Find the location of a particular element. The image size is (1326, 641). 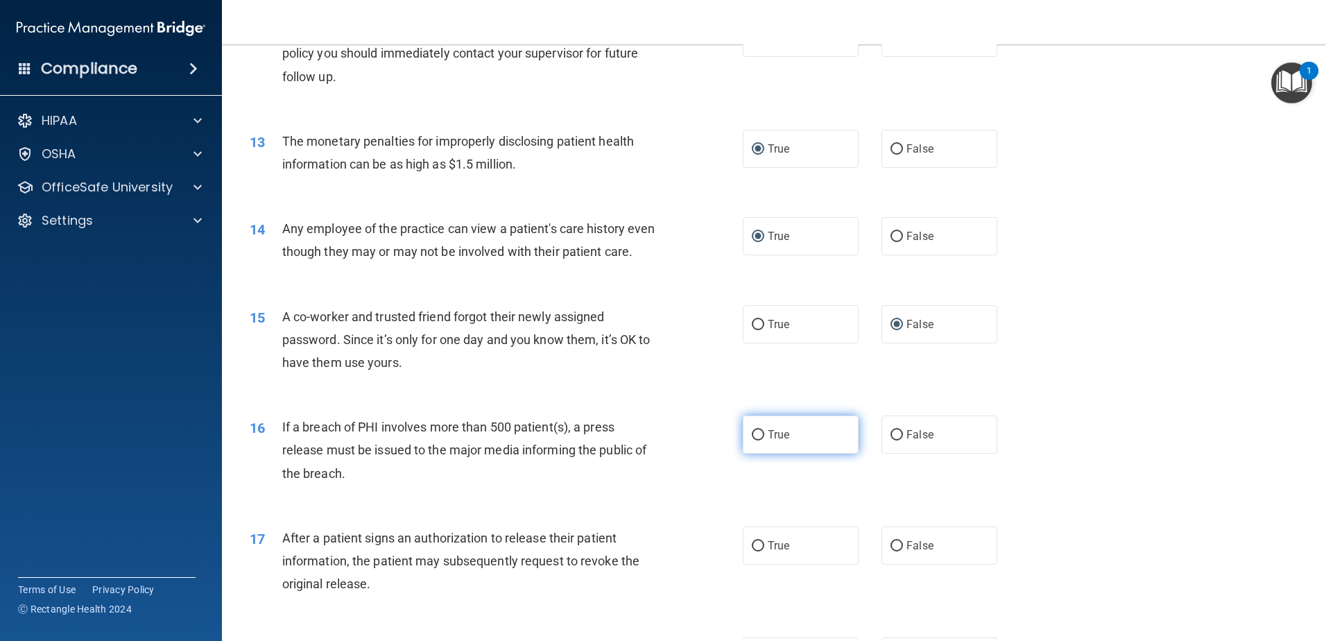

a: Terms of Use is located at coordinates (46, 590).